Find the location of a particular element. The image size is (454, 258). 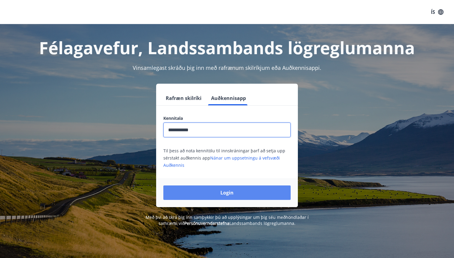

h1: Félagavefur, Landssambands lögreglumanna is located at coordinates (227, 47).